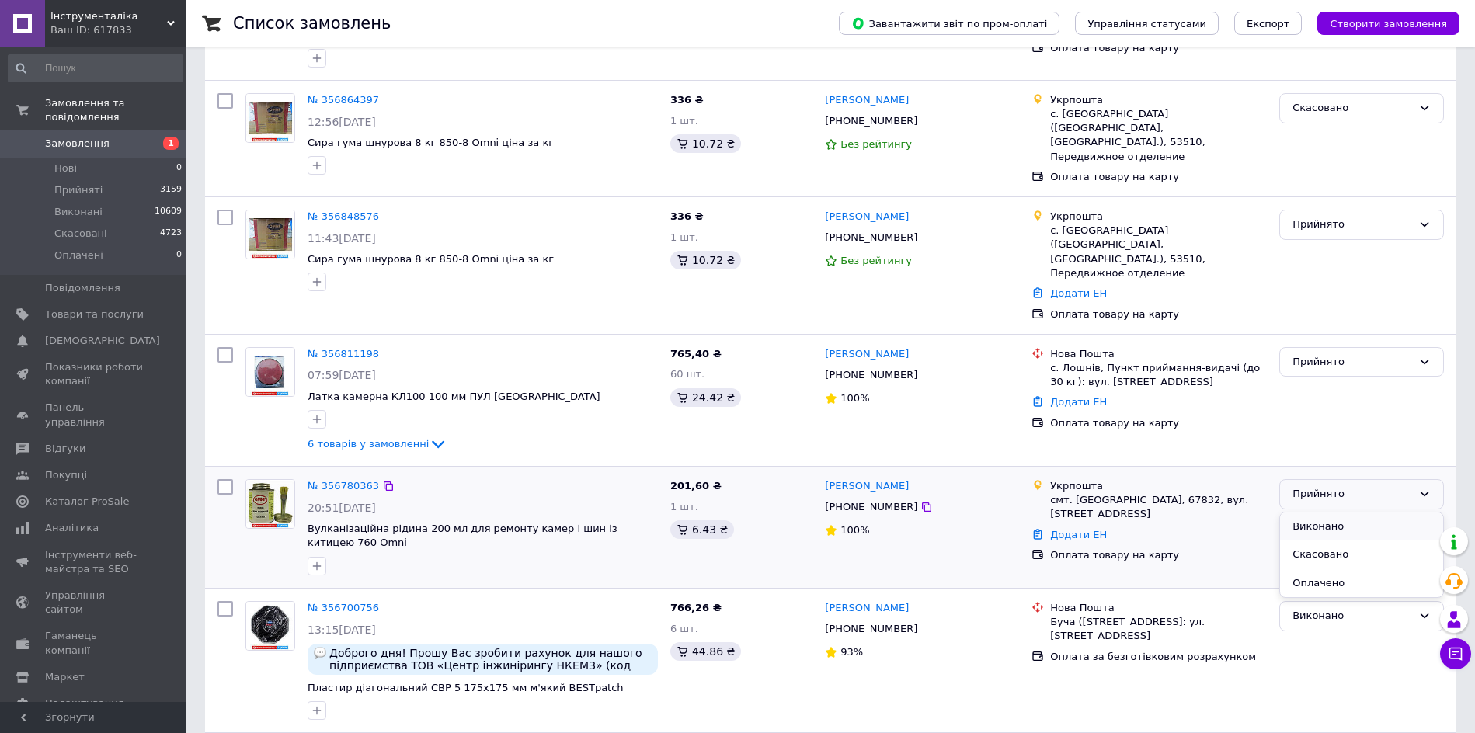  What do you see at coordinates (82, 288) in the screenshot?
I see `span: Повідомлення` at bounding box center [82, 288].